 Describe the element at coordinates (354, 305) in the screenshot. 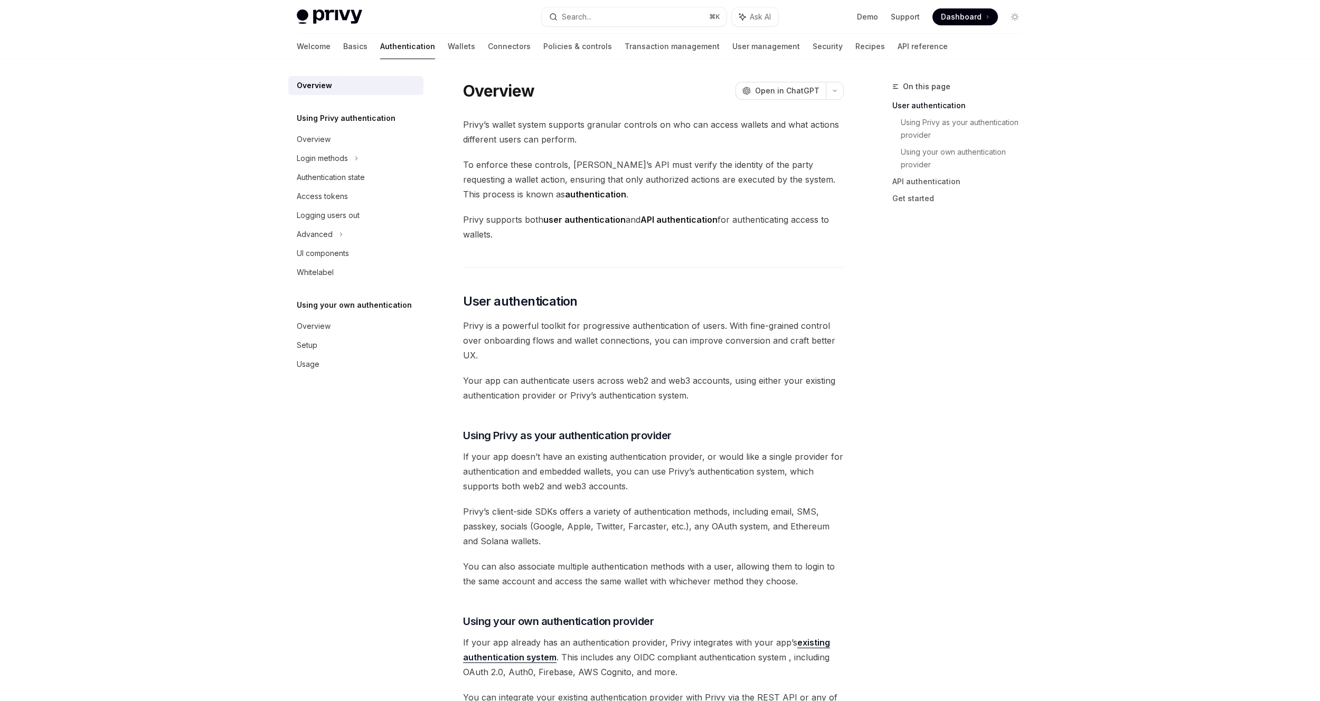

I see `h5: Using your own authentication` at that location.